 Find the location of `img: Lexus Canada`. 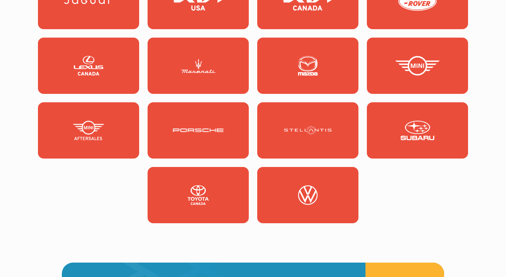

img: Lexus Canada is located at coordinates (89, 66).